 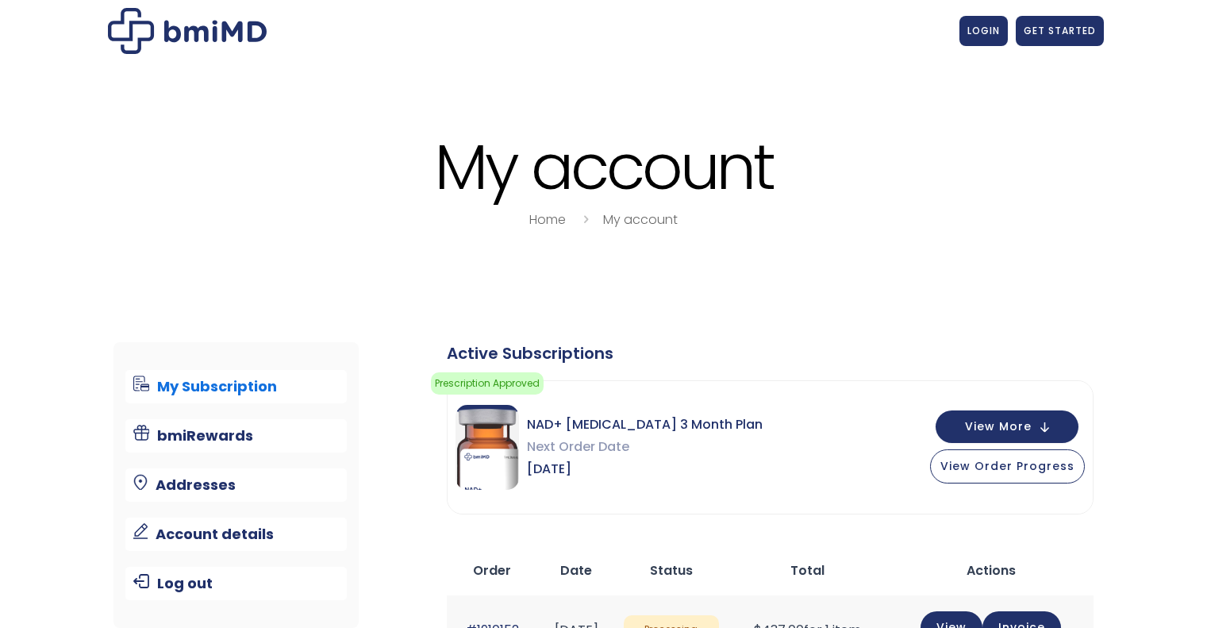 I want to click on button: View More, so click(x=1007, y=426).